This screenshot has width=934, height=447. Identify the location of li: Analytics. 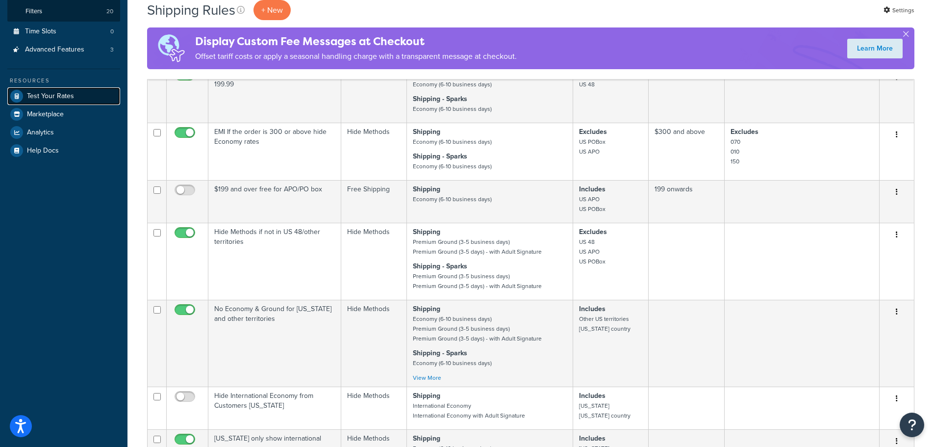
(64, 132).